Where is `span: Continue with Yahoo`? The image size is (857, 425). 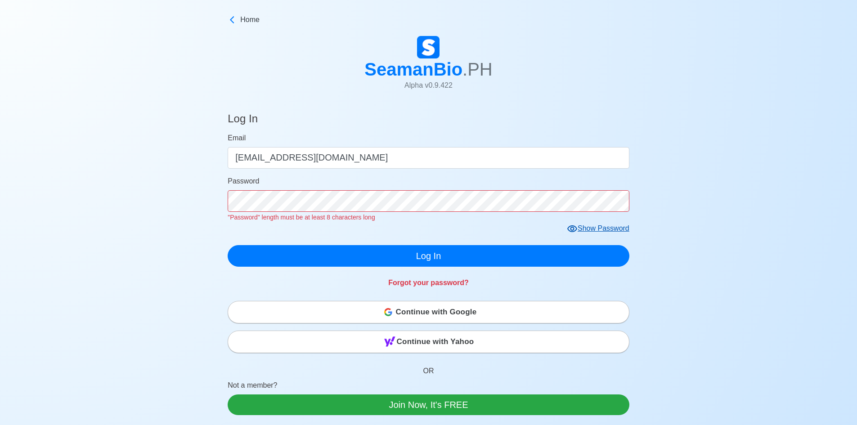
span: Continue with Yahoo is located at coordinates (435, 342).